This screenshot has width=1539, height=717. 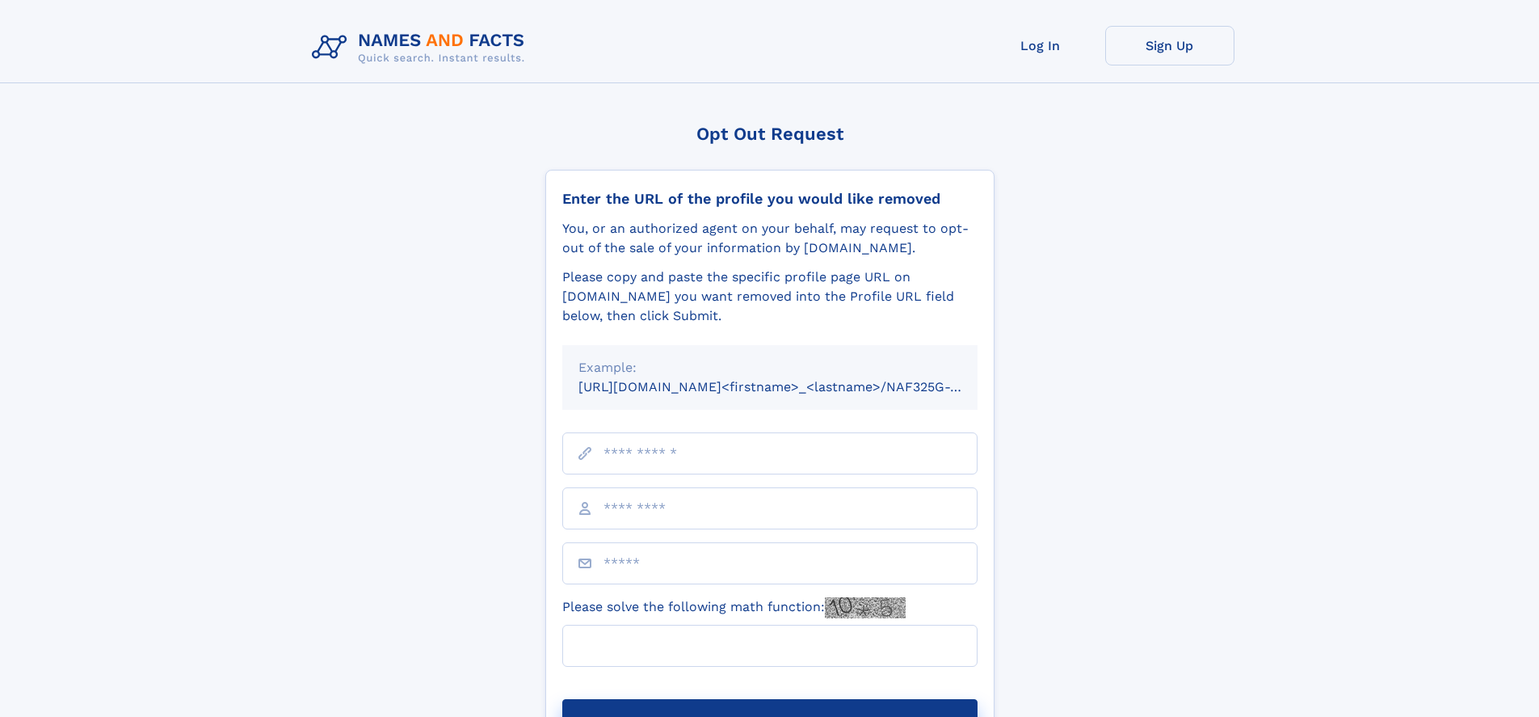 What do you see at coordinates (770, 238) in the screenshot?
I see `div: You, or an authorized agent on your behalf, may request to opt-out of the sale of your informatio...` at bounding box center [770, 238].